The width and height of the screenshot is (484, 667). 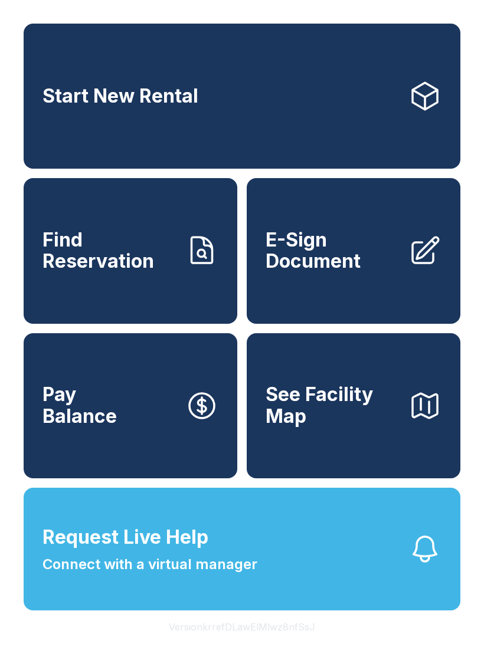 I want to click on button: PayBalance, so click(x=130, y=406).